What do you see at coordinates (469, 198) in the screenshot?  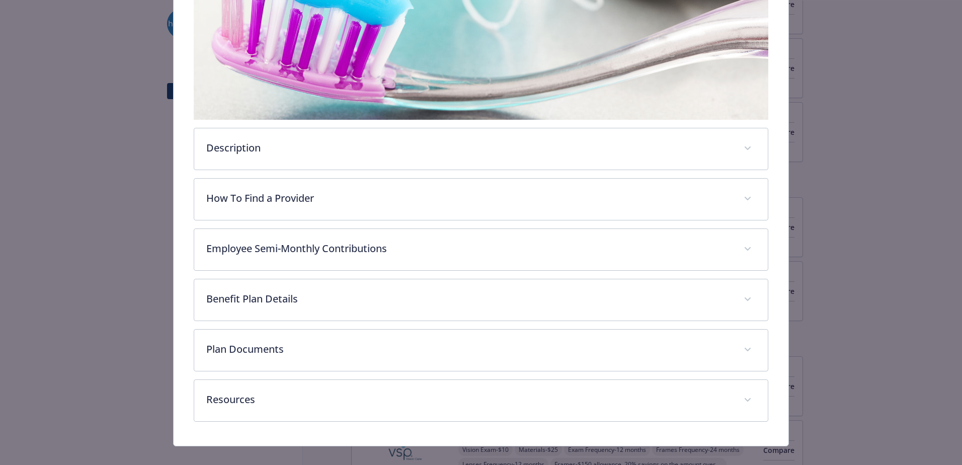 I see `p: How To Find a Provider` at bounding box center [469, 198].